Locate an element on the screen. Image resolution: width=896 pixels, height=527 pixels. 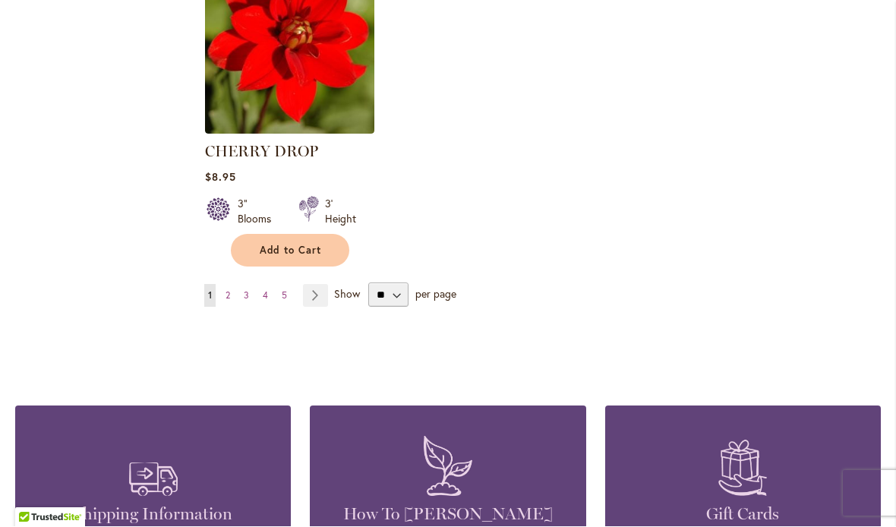
span: 5 is located at coordinates (284, 295).